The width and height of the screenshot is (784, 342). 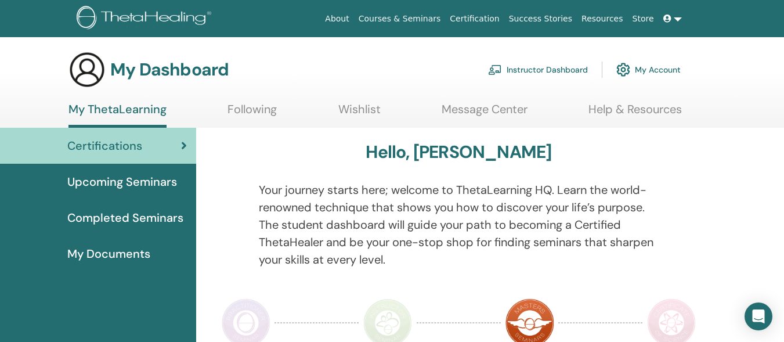 I want to click on img: chalkboard-teacher.svg, so click(x=495, y=70).